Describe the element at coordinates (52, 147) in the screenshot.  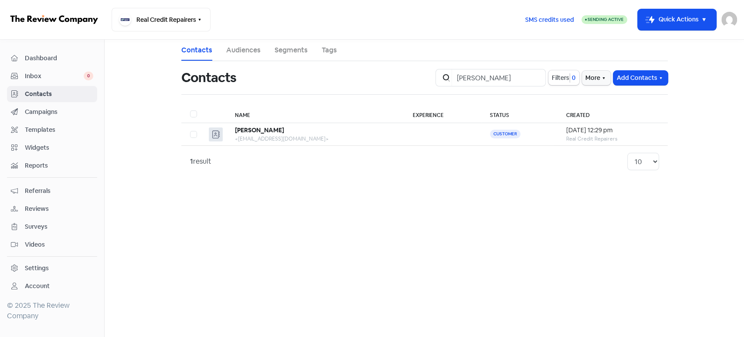
I see `a: Widgets` at that location.